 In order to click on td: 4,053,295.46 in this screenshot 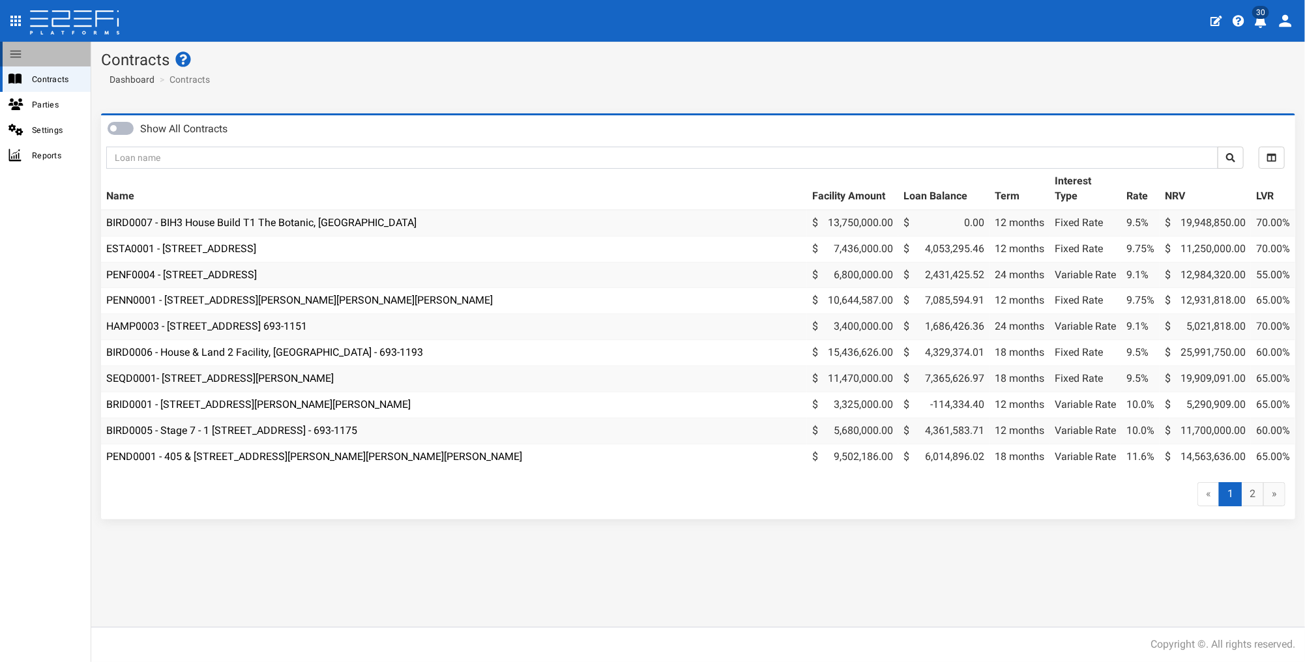, I will do `click(944, 249)`.